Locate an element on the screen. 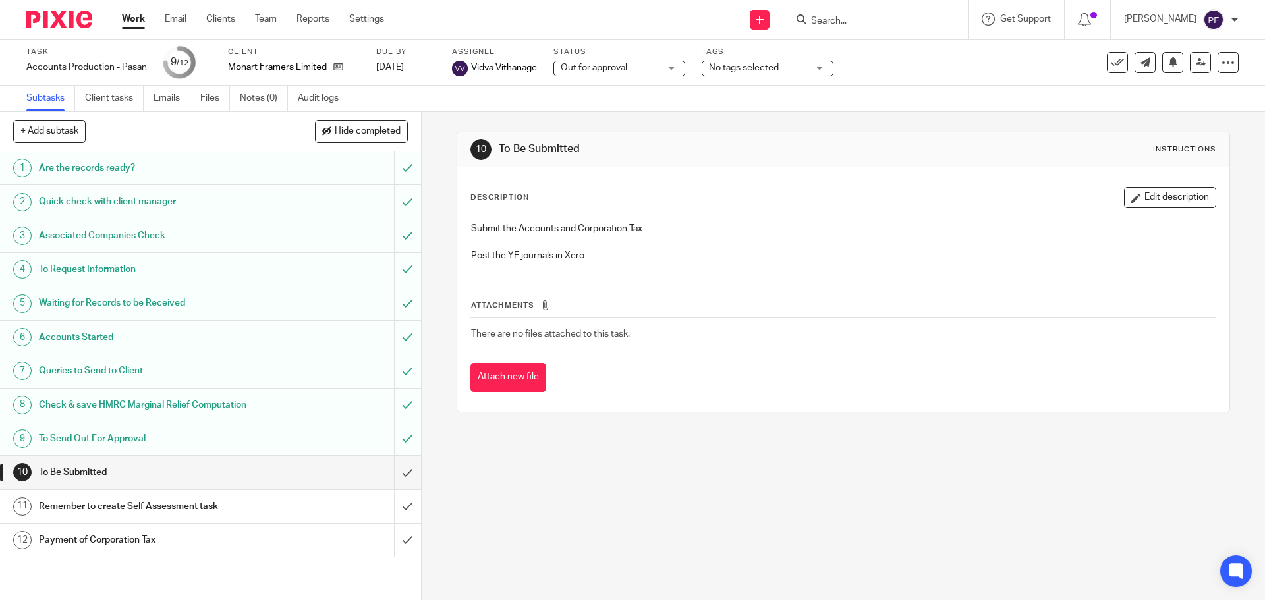 The width and height of the screenshot is (1265, 600). h1: Quick check with client manager is located at coordinates (153, 202).